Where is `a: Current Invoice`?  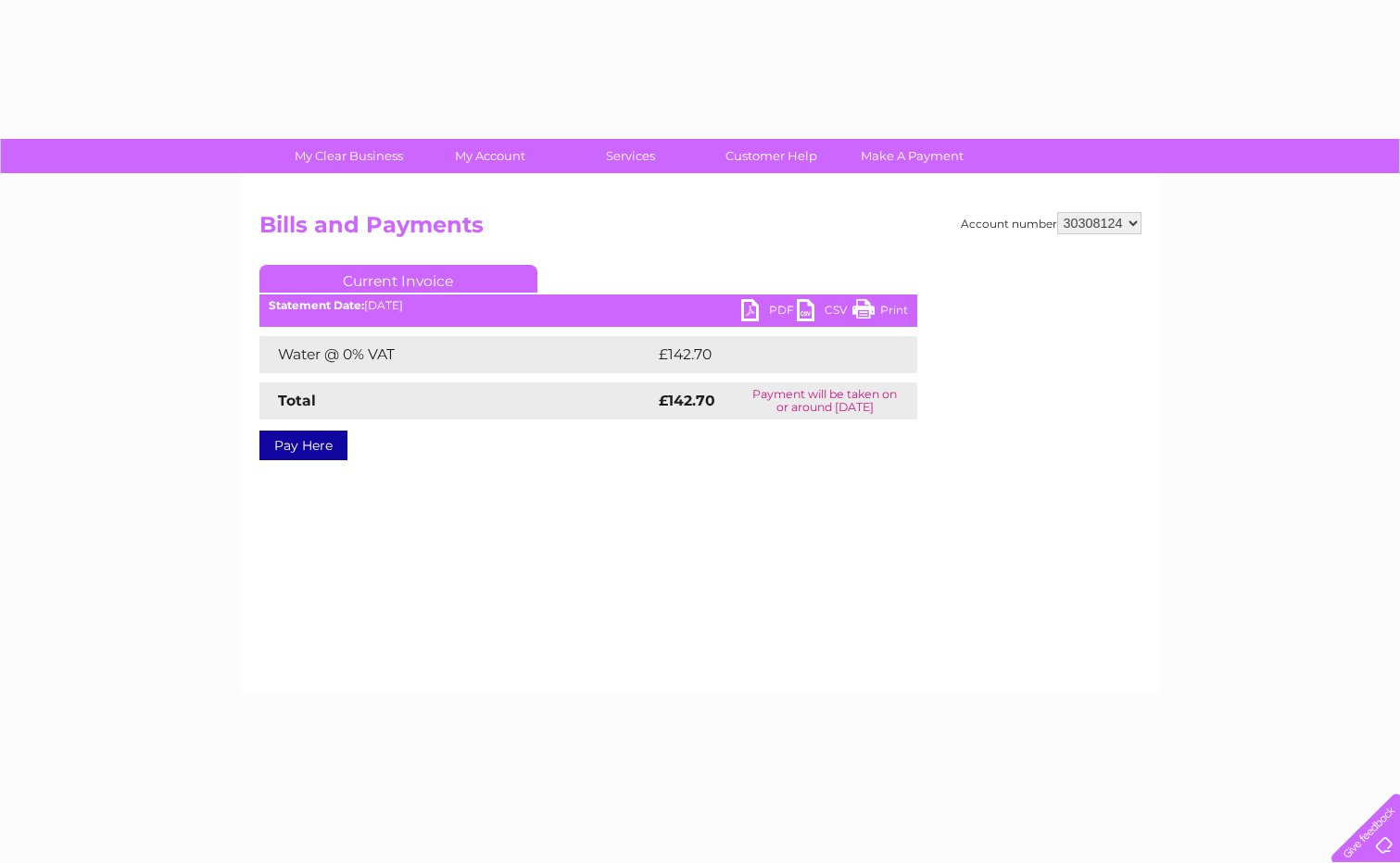
a: Current Invoice is located at coordinates (398, 279).